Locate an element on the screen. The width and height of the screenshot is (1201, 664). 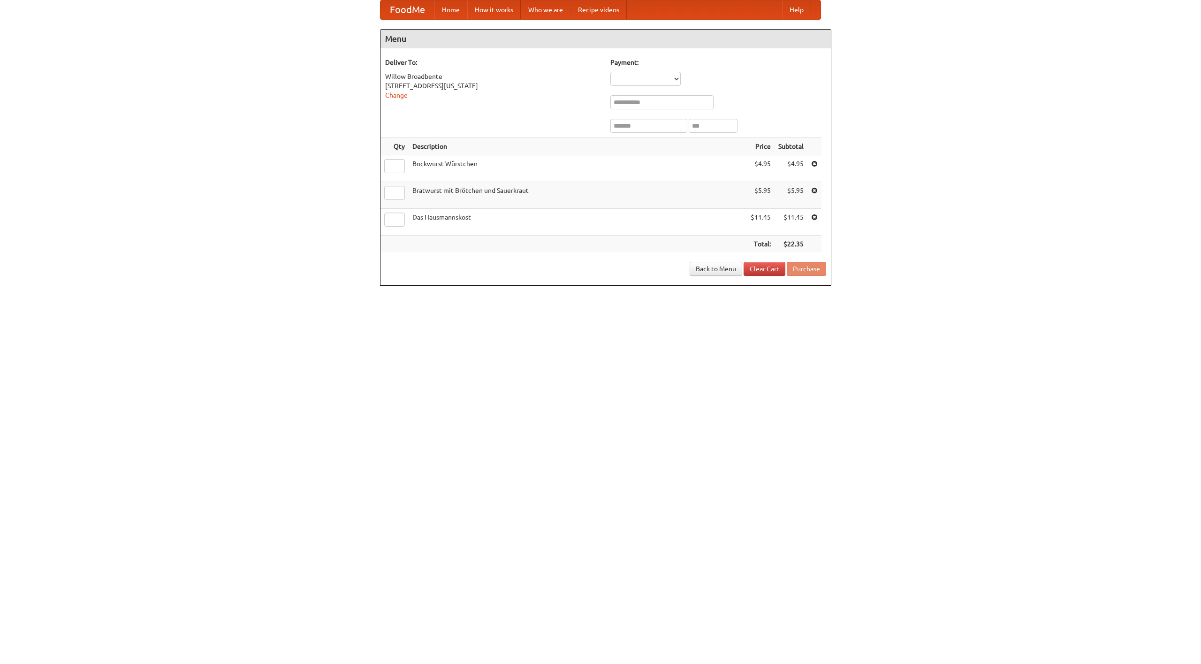
td: Bratwurst mit Brötchen und Sauerkraut is located at coordinates (577, 195).